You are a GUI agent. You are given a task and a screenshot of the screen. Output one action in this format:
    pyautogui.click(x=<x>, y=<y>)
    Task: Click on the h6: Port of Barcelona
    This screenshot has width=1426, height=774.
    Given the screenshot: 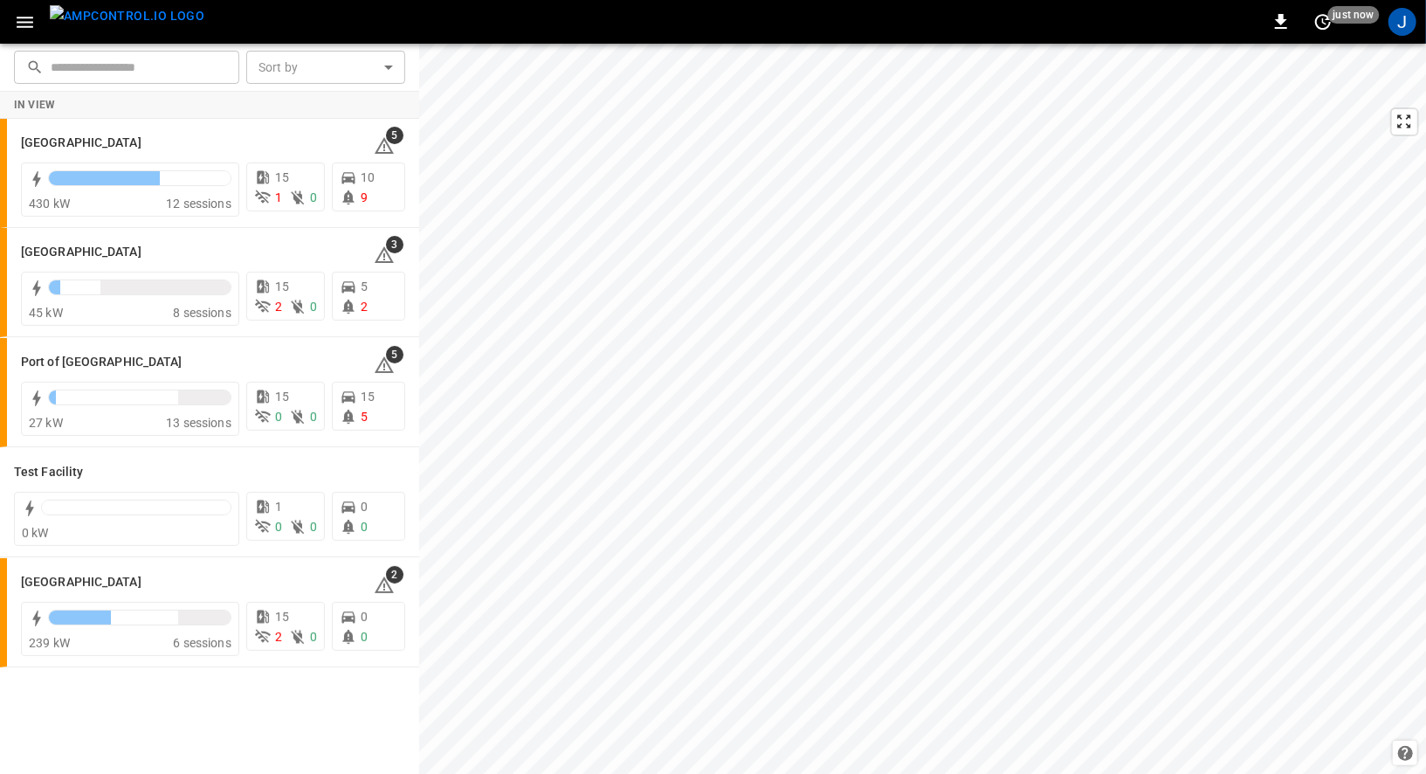 What is the action you would take?
    pyautogui.click(x=81, y=252)
    